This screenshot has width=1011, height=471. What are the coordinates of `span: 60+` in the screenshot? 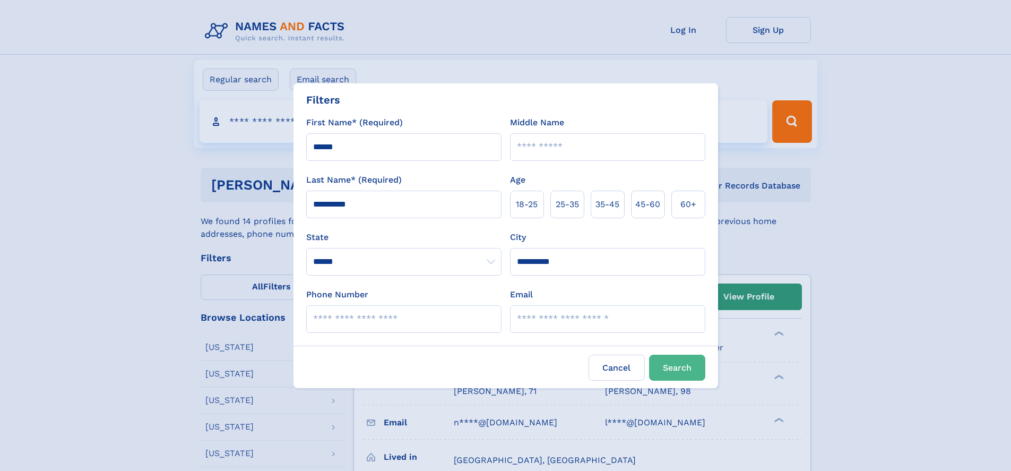 It's located at (688, 204).